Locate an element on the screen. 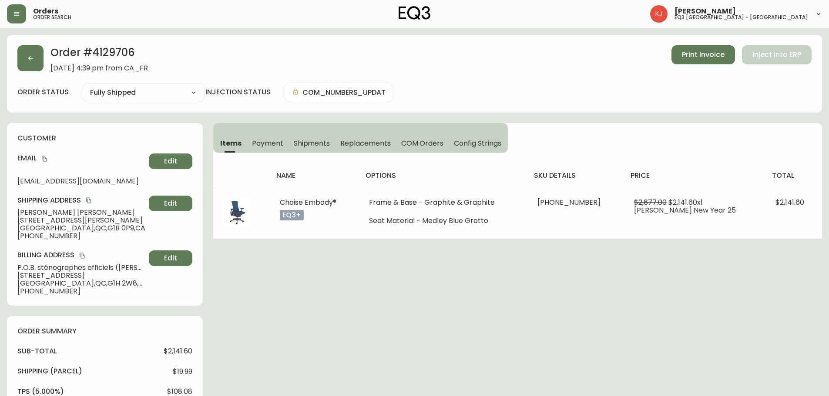  h4: options is located at coordinates (443, 176).